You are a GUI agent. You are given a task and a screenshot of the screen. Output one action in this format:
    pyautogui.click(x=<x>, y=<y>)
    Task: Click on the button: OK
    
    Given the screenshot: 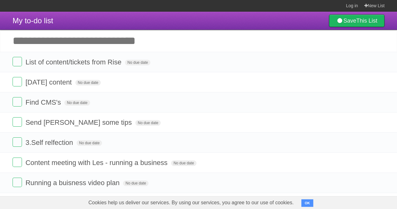 What is the action you would take?
    pyautogui.click(x=307, y=203)
    